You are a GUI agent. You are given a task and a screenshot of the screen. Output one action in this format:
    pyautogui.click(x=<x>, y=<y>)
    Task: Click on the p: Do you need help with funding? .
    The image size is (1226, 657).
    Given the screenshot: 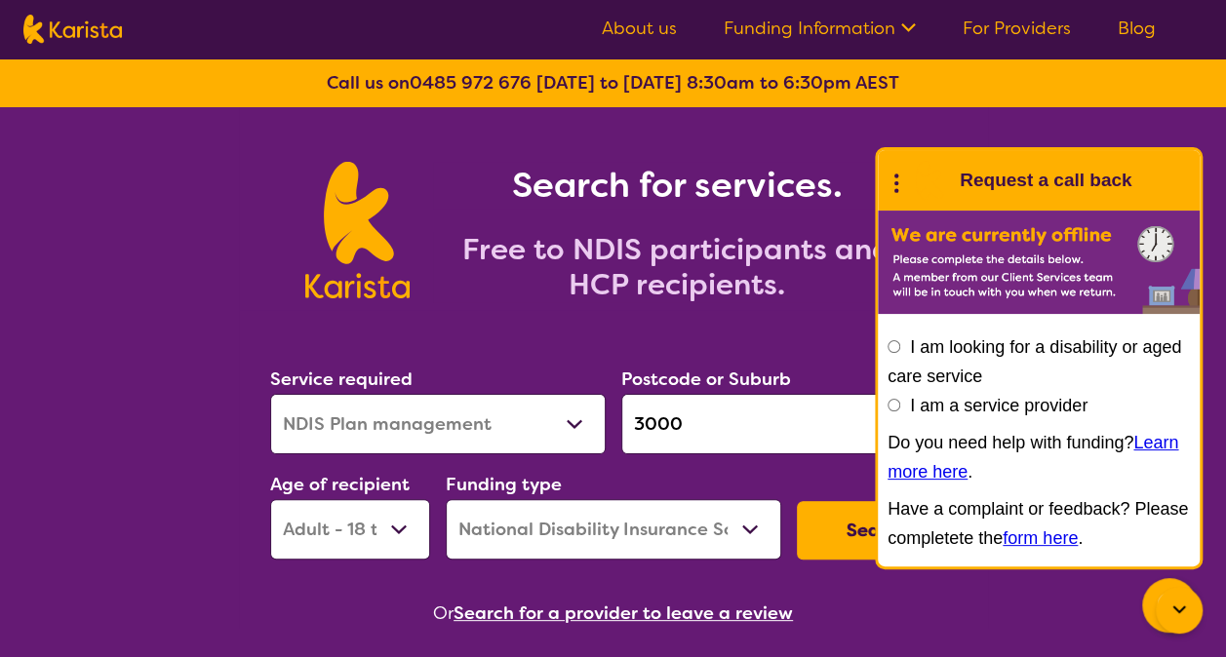 What is the action you would take?
    pyautogui.click(x=1039, y=457)
    